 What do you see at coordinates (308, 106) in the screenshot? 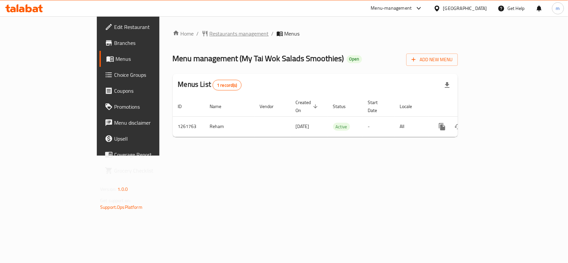
I see `span: Created On` at bounding box center [308, 106].